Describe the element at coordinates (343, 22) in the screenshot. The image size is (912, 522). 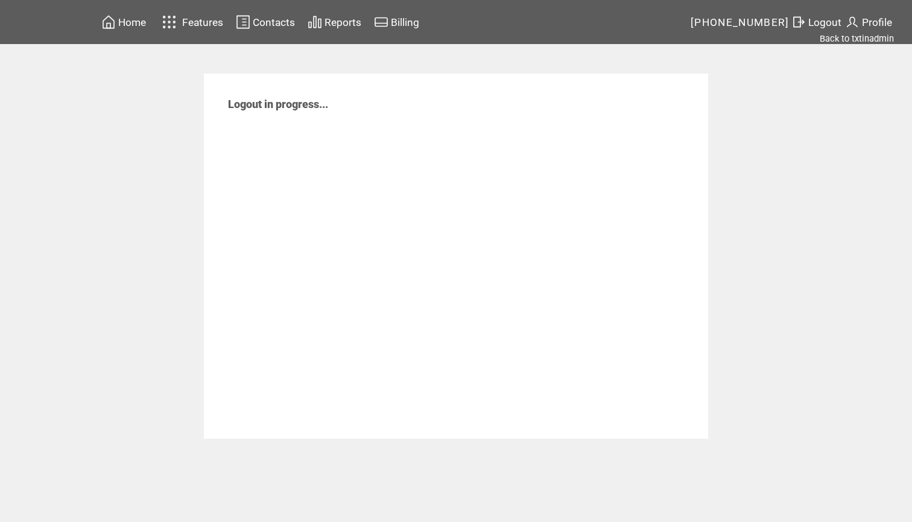
I see `span: Reports` at that location.